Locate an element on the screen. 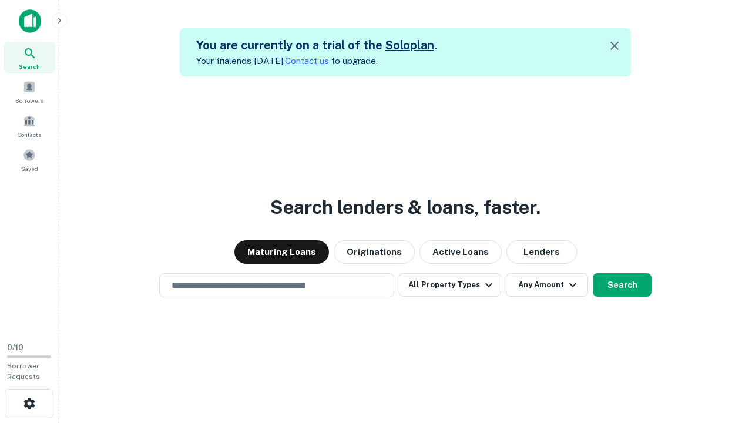 The width and height of the screenshot is (752, 423). button: Active Loans is located at coordinates (461, 252).